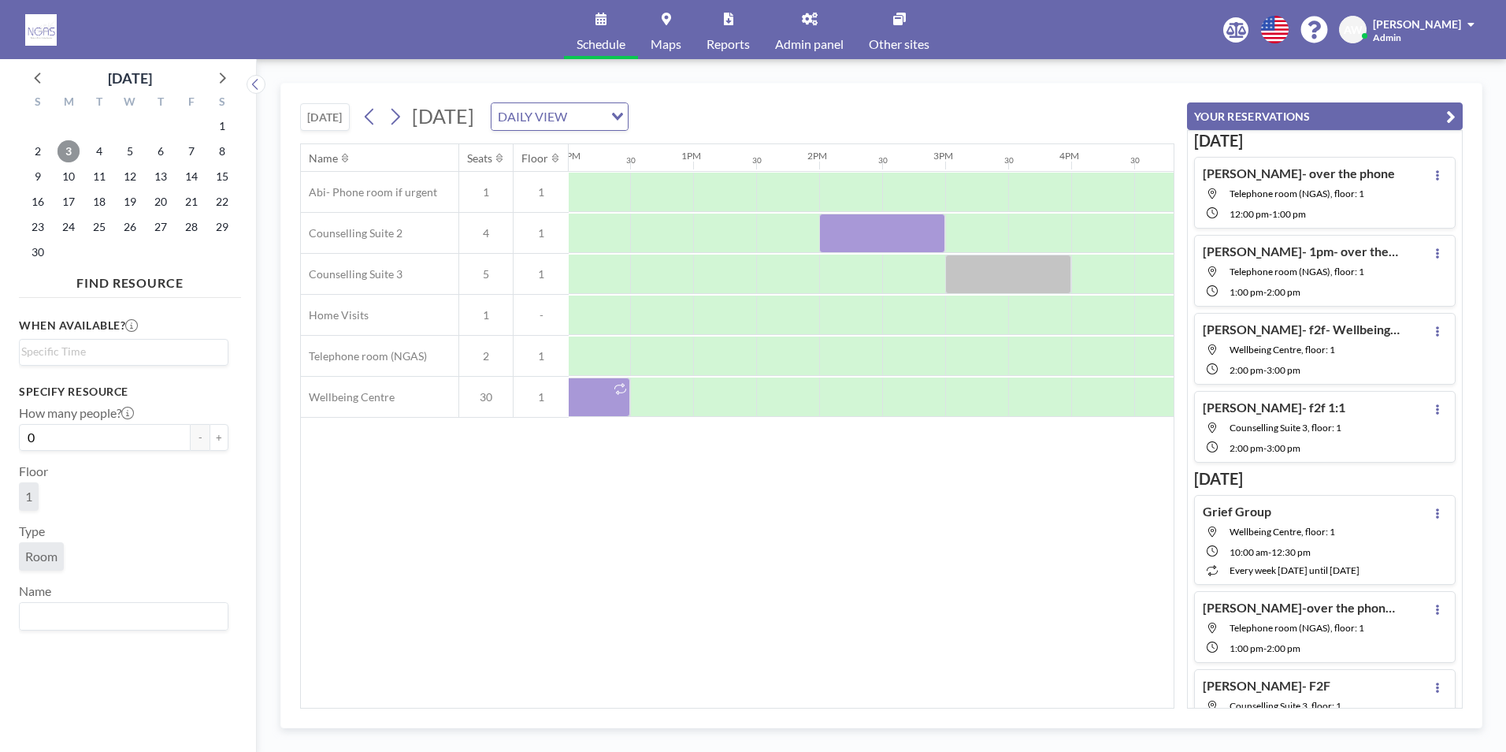 This screenshot has height=752, width=1506. I want to click on span: Tuesday, November 4, 2025, so click(99, 151).